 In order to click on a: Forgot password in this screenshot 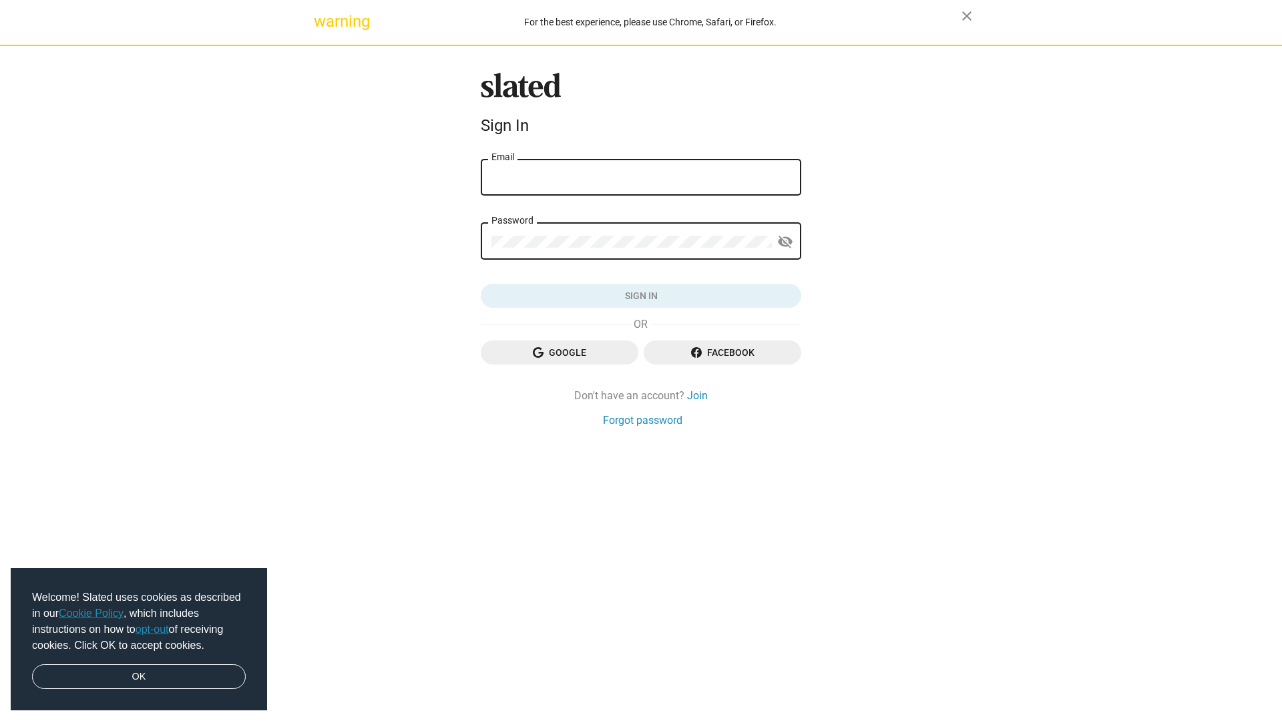, I will do `click(642, 420)`.